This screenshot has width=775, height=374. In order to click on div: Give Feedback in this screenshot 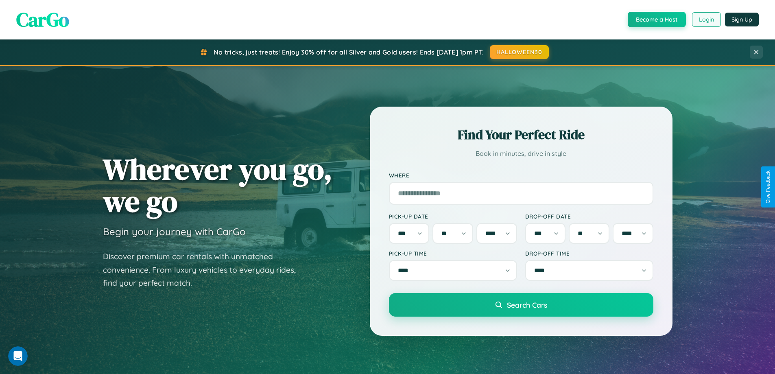, I will do `click(769, 187)`.